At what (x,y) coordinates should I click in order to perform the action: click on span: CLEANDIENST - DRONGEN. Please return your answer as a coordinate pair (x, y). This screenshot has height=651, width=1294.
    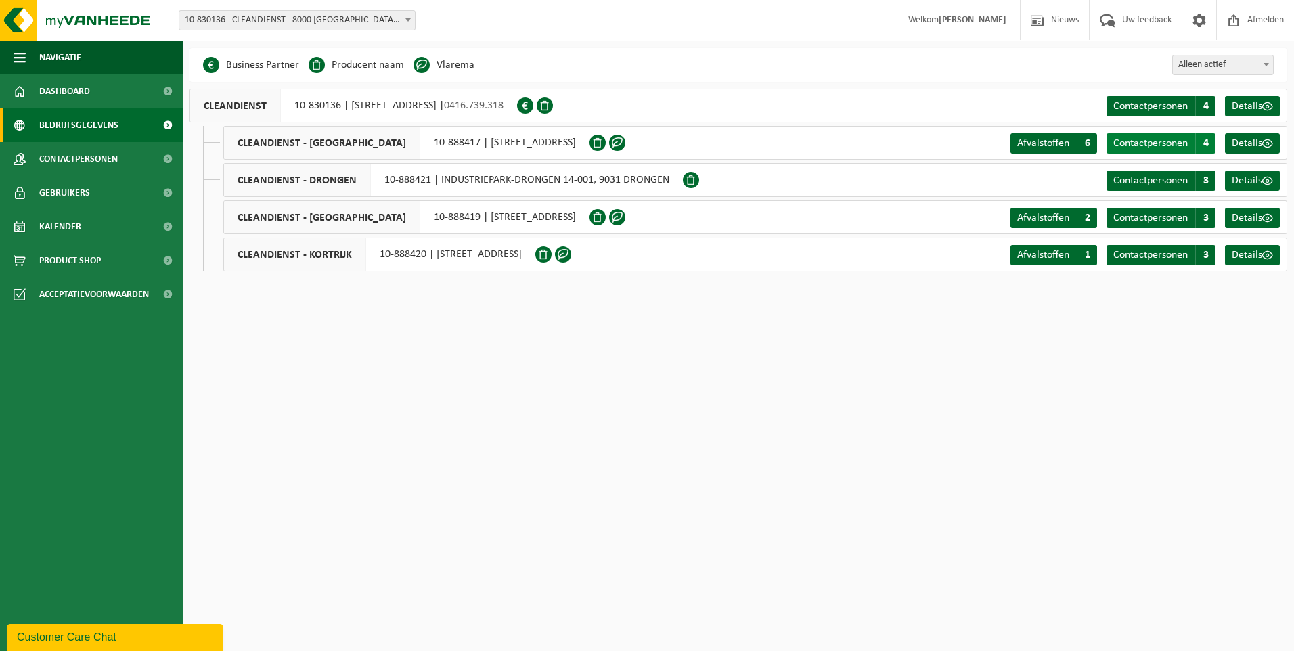
    Looking at the image, I should click on (297, 180).